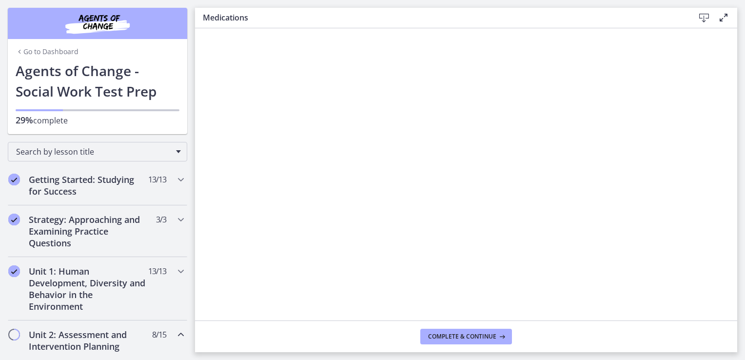 This screenshot has height=360, width=745. What do you see at coordinates (88, 289) in the screenshot?
I see `h2: Unit 1: Human Development, Diversity and Behavior in the Environment` at bounding box center [88, 289].